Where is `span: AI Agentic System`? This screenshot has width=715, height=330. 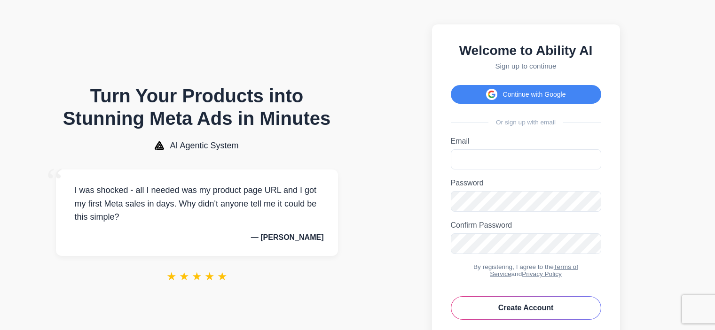
span: AI Agentic System is located at coordinates (204, 146).